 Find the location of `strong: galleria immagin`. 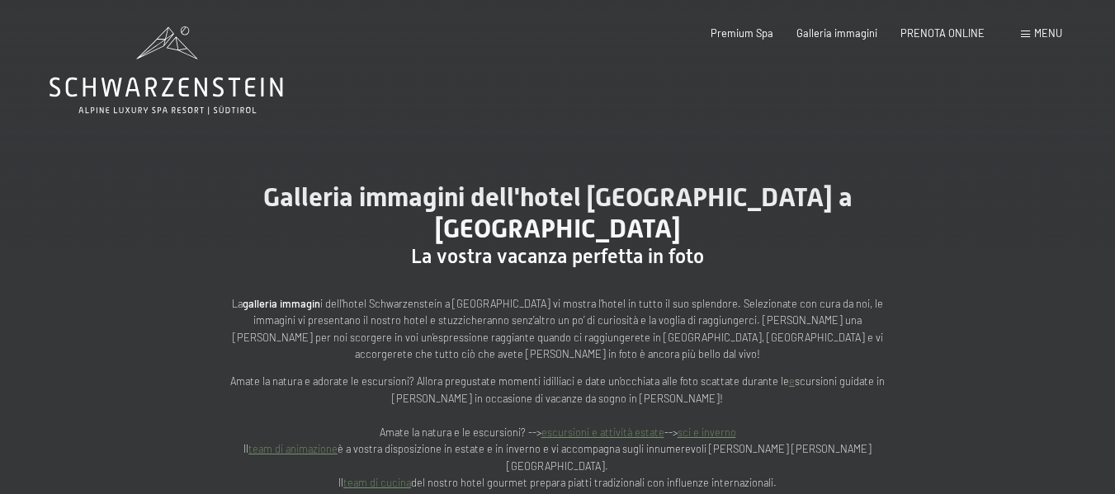

strong: galleria immagin is located at coordinates (282, 304).